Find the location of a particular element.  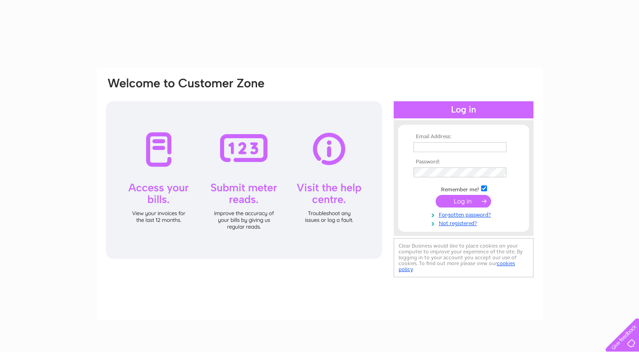

a: Not registered? is located at coordinates (464, 223).